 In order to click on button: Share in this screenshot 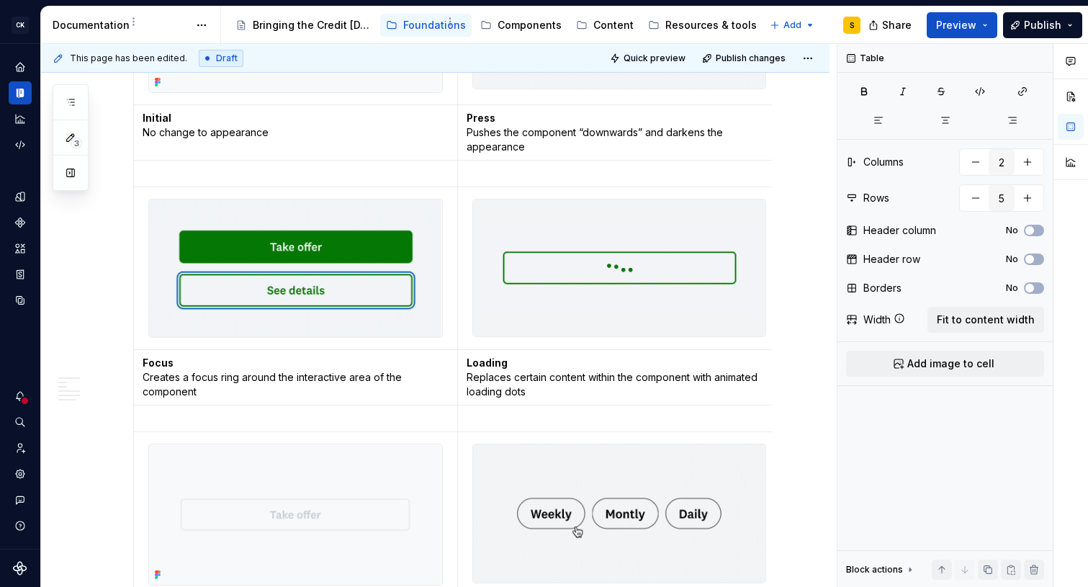, I will do `click(891, 25)`.